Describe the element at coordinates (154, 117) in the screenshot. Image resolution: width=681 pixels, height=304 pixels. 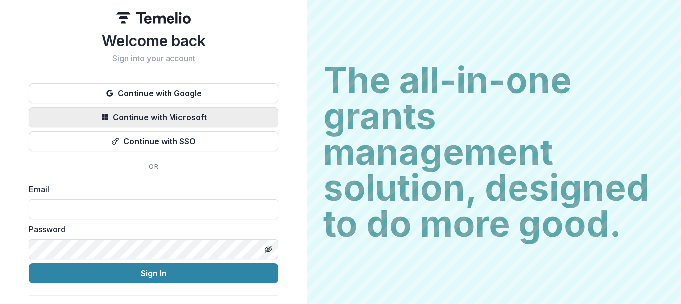
I see `button: Continue with Microsoft` at that location.